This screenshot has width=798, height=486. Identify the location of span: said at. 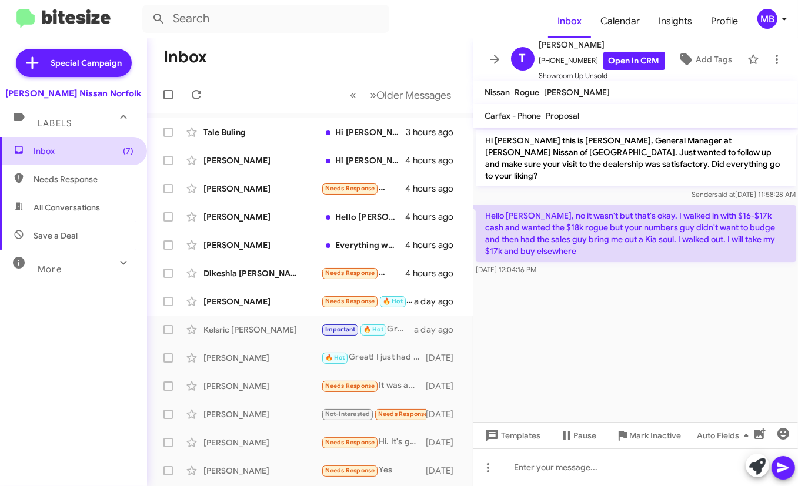
(724, 194).